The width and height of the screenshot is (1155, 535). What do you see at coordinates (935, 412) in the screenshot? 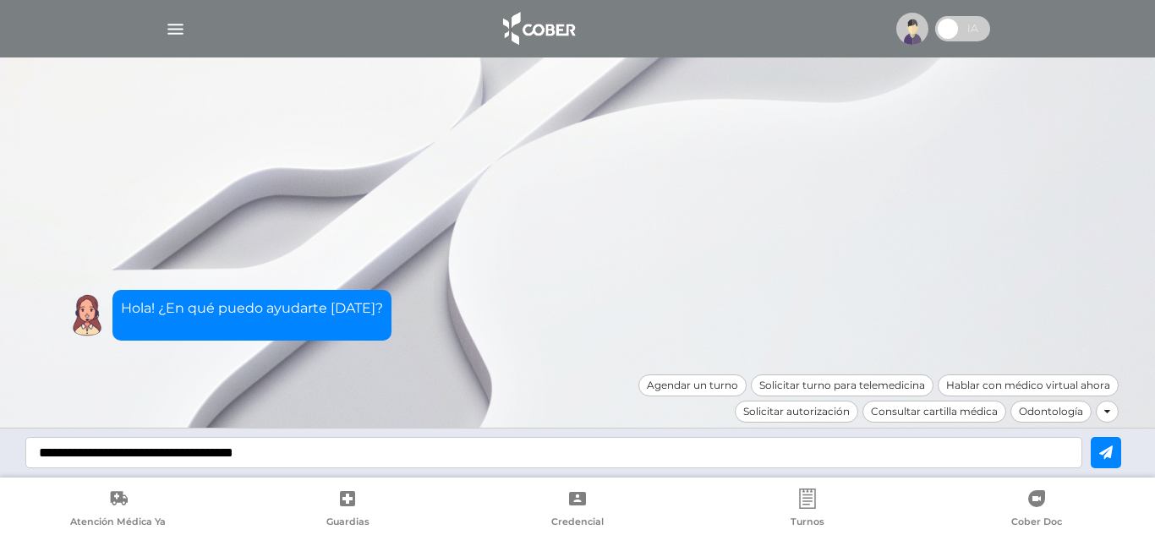
I see `div: Consultar cartilla médica` at bounding box center [935, 412].